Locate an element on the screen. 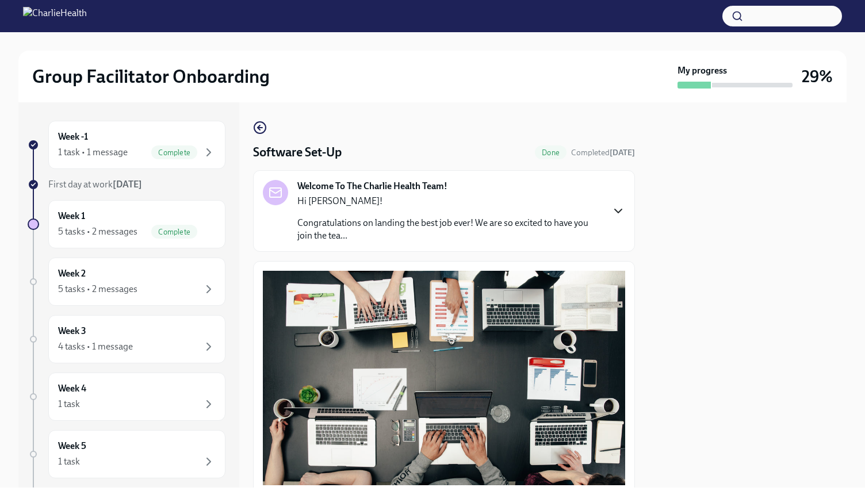 This screenshot has width=865, height=499. button: Zoom image is located at coordinates (444, 378).